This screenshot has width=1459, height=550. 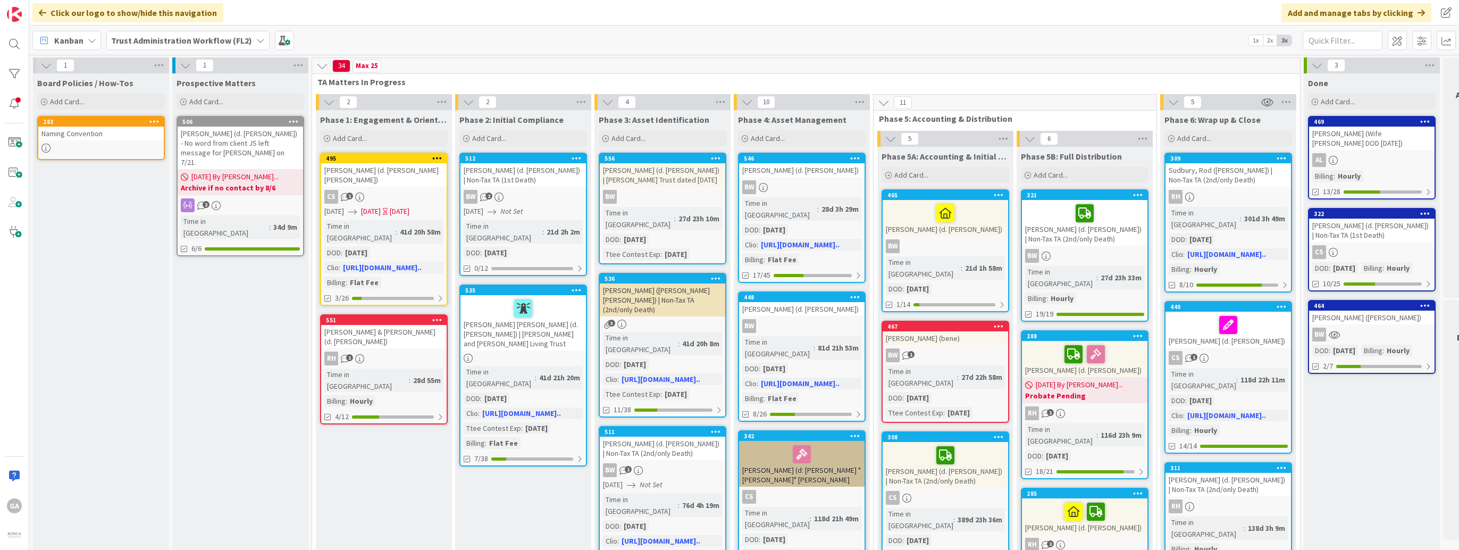 What do you see at coordinates (1319, 252) in the screenshot?
I see `div: CS` at bounding box center [1319, 252].